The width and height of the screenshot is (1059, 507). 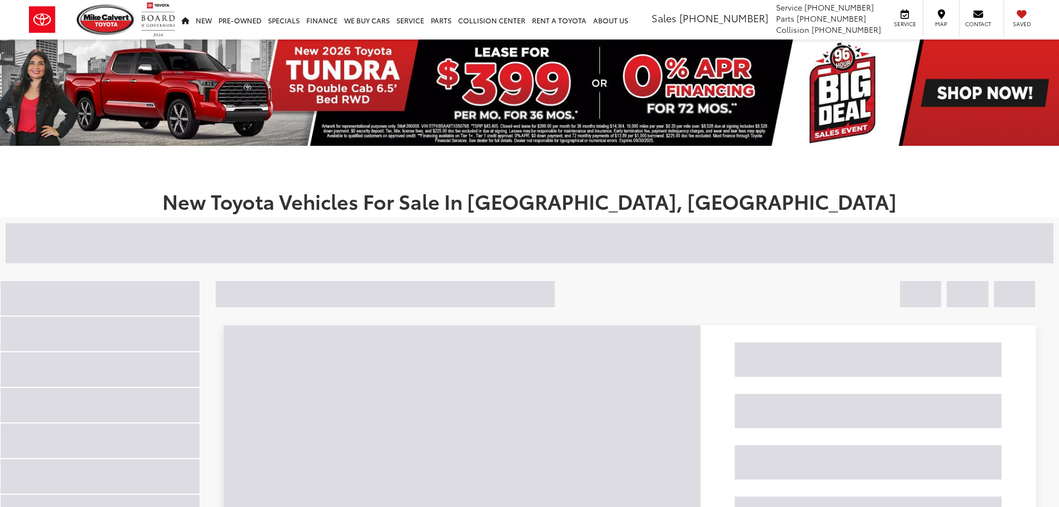 I want to click on span: Sales, so click(x=664, y=18).